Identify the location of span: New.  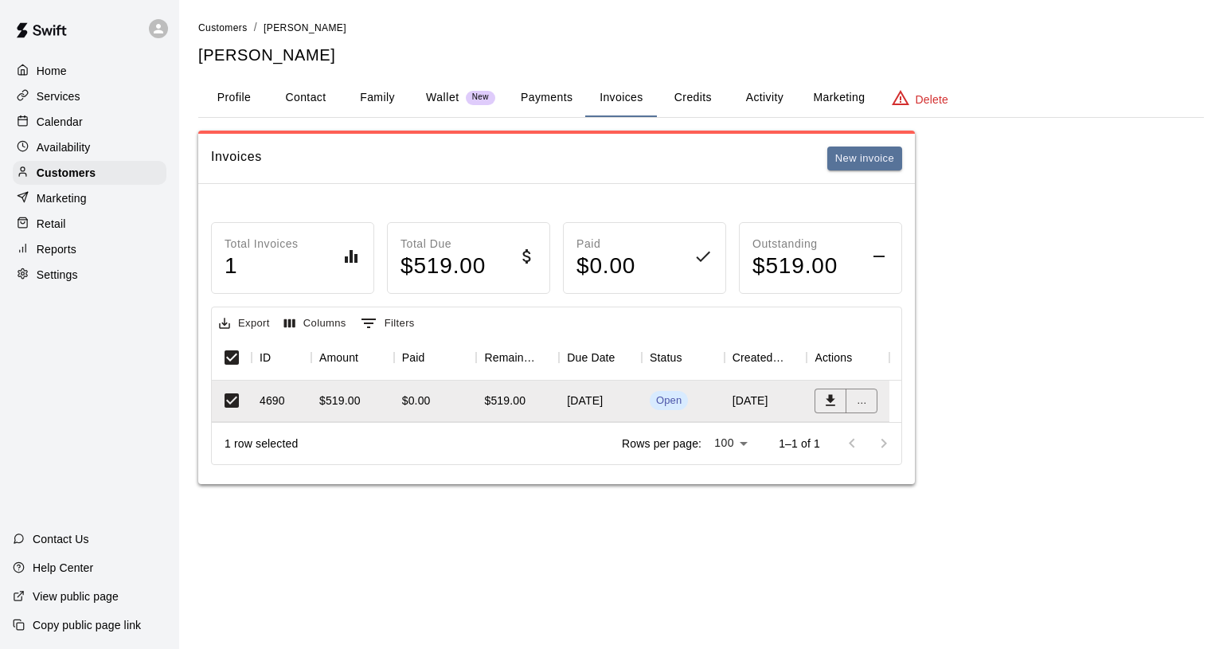
(480, 97).